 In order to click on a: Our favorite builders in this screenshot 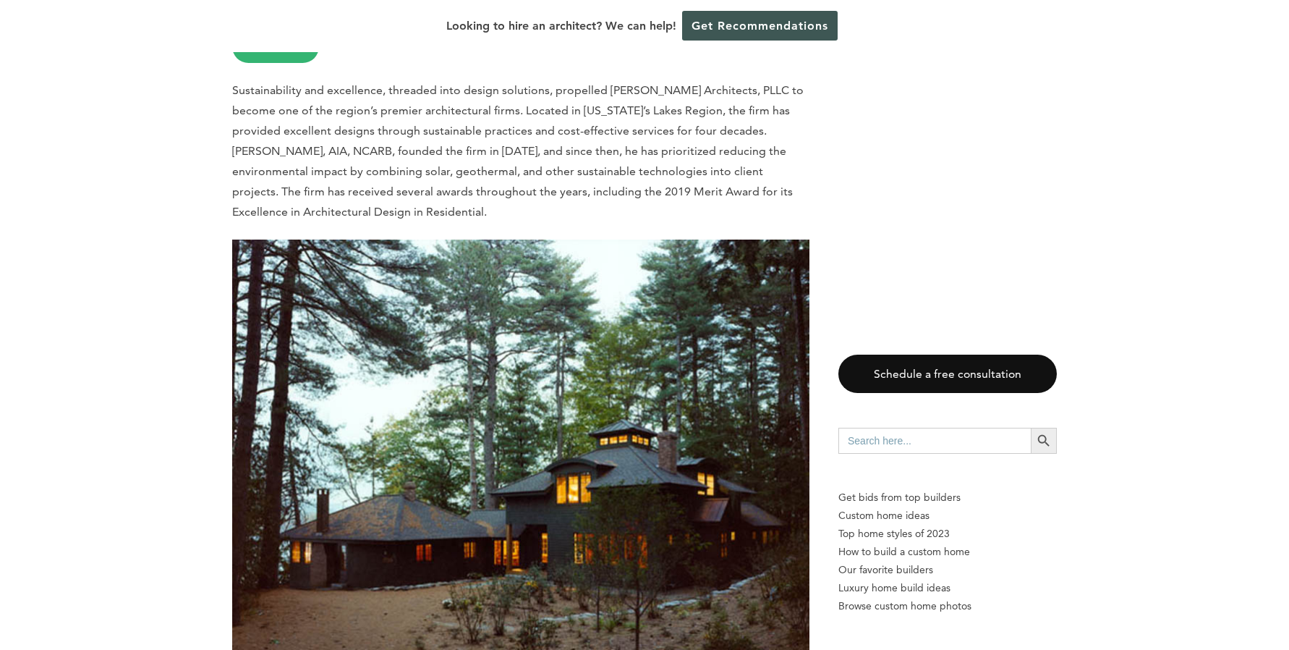, I will do `click(948, 569)`.